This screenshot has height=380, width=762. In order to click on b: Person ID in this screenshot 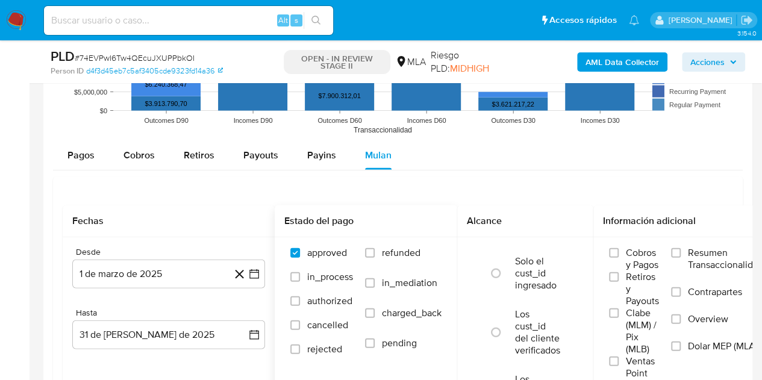, I will do `click(67, 71)`.